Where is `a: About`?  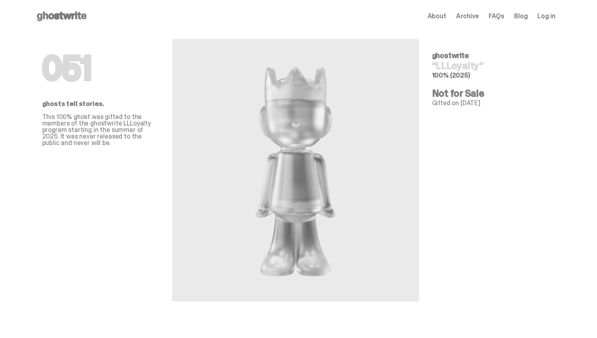 a: About is located at coordinates (437, 16).